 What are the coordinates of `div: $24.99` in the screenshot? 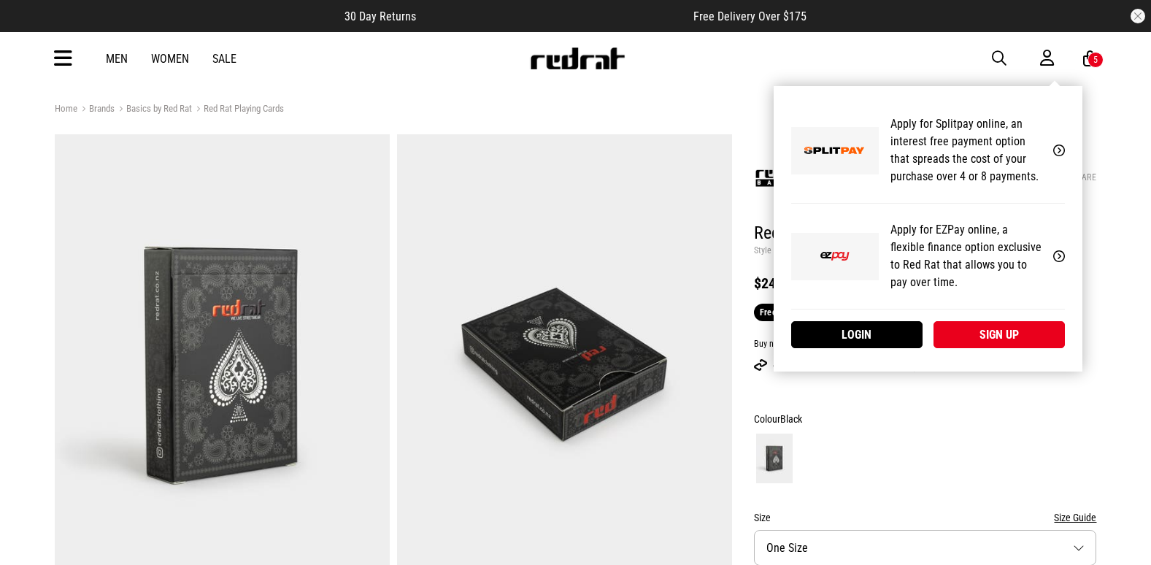 It's located at (926, 283).